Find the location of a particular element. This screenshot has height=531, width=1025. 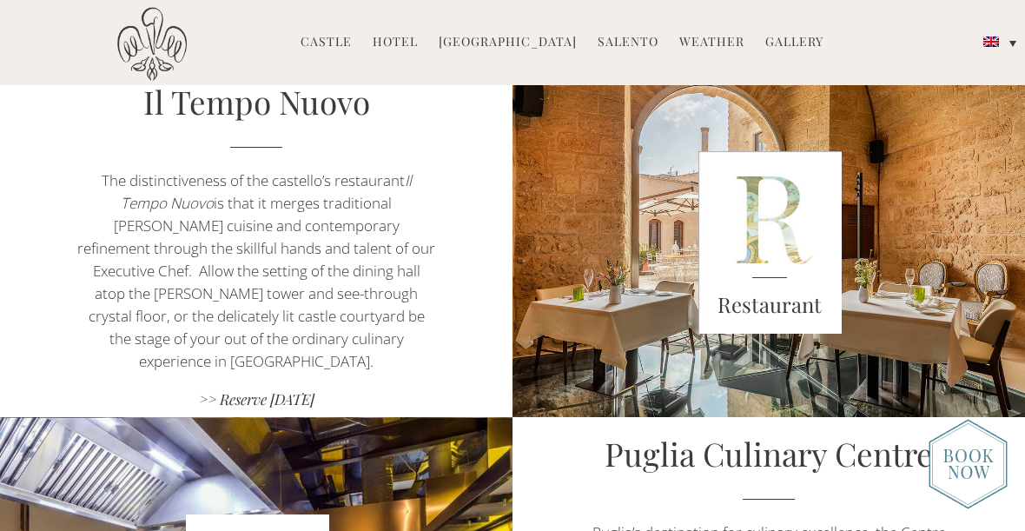

img: r_green.jpg is located at coordinates (770, 242).